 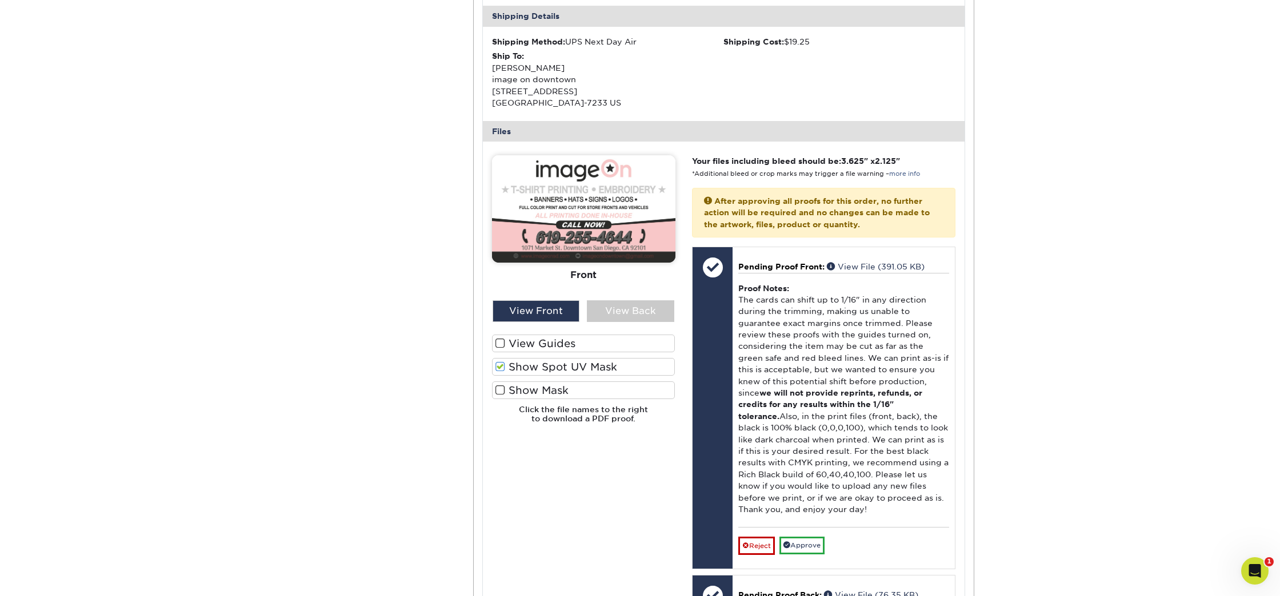 I want to click on label: View Guides, so click(x=583, y=343).